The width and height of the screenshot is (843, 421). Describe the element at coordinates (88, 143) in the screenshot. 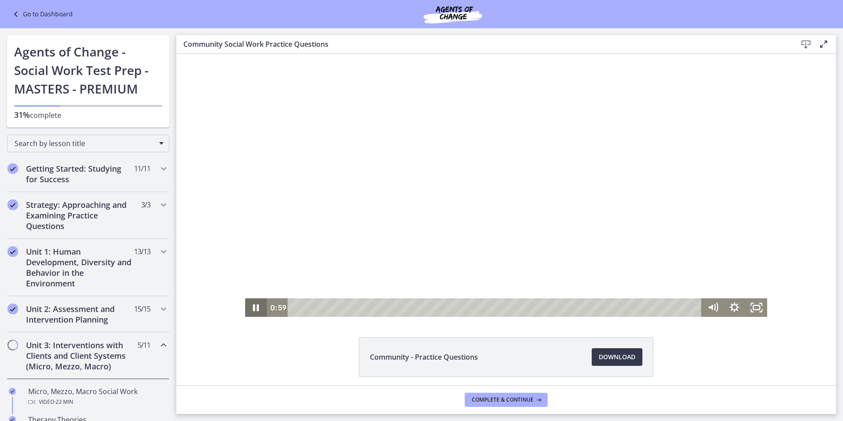

I see `div: Search by lesson title` at that location.